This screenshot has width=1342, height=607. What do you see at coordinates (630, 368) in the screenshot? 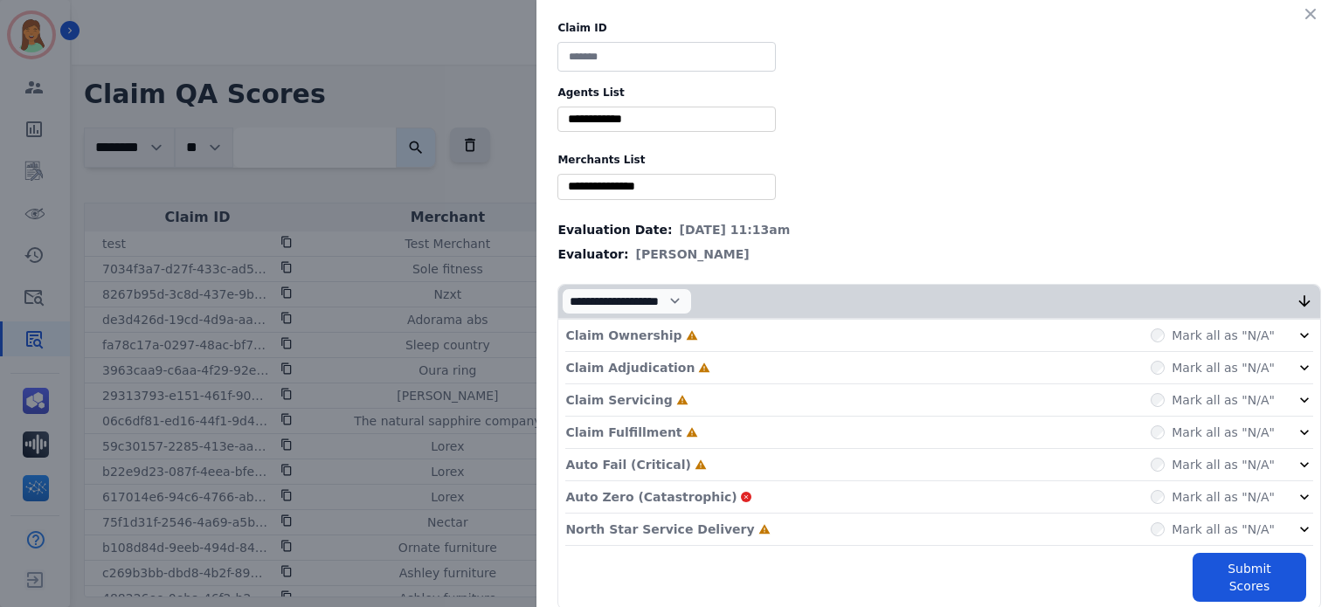
I see `p: Claim Adjudication` at bounding box center [630, 368].